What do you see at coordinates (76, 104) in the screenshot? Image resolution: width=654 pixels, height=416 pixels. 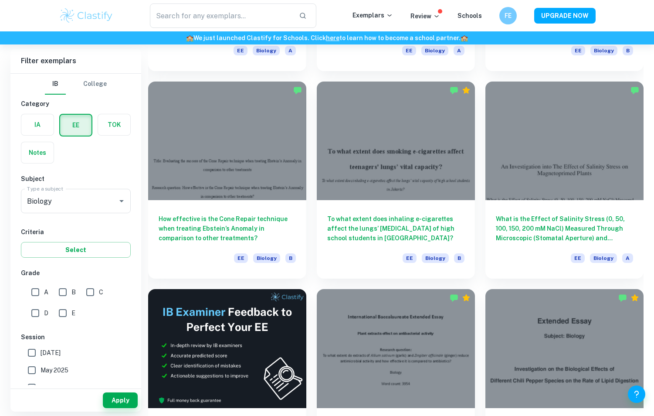 I see `h6: Category` at bounding box center [76, 104].